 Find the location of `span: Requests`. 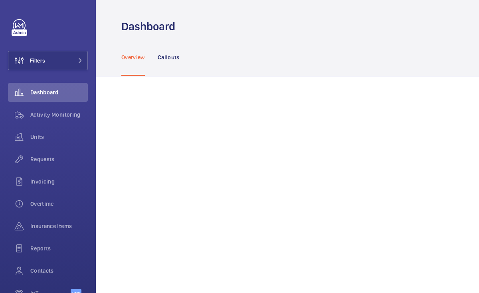

span: Requests is located at coordinates (59, 160).